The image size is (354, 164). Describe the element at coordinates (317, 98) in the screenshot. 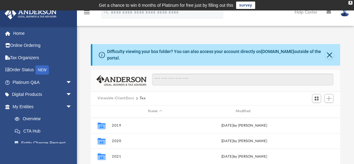

I see `button: Switch to Grid View` at that location.